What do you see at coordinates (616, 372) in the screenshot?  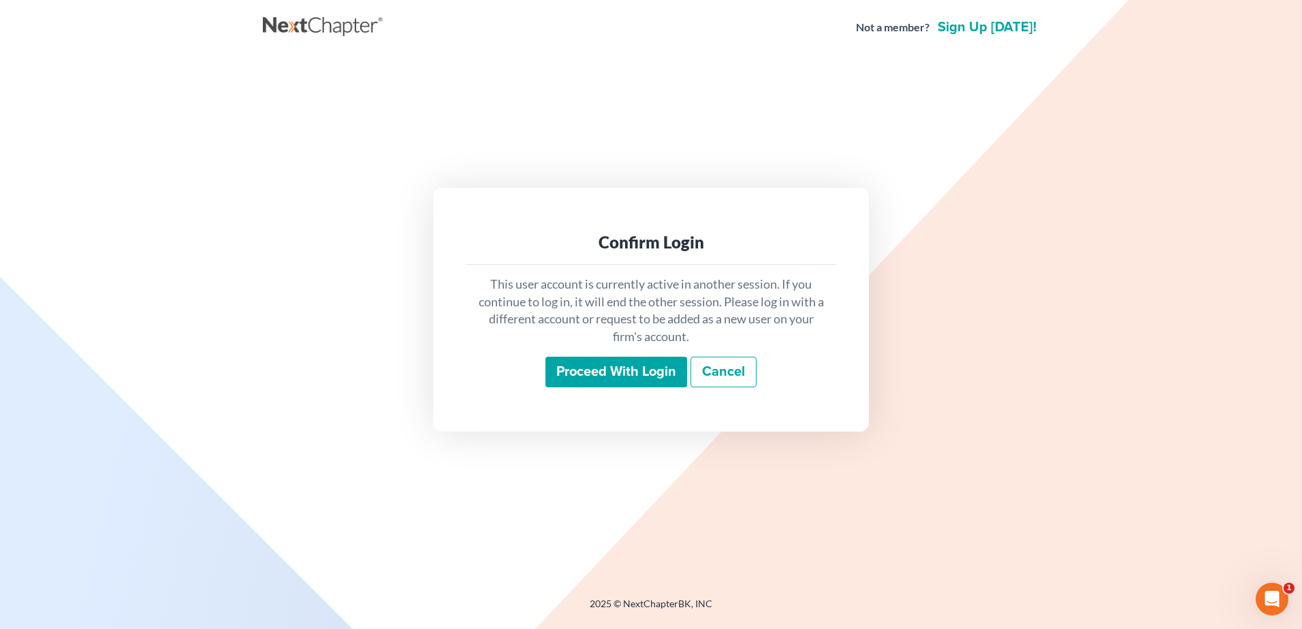 I see `input: Proceed with login` at bounding box center [616, 372].